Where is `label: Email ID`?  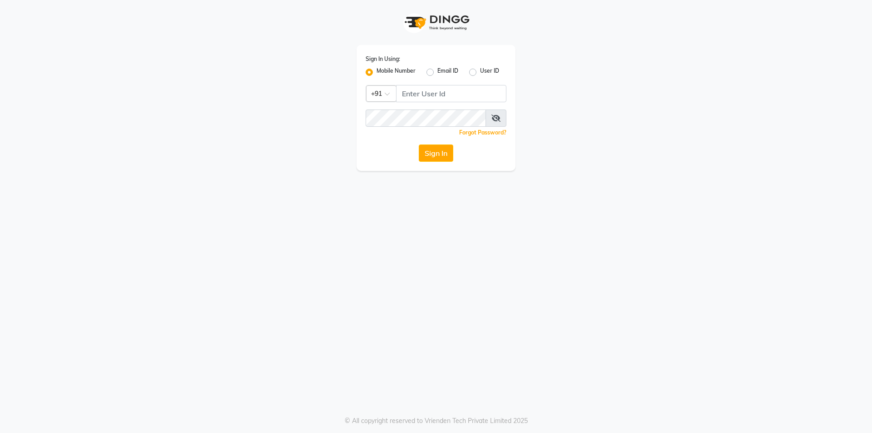
label: Email ID is located at coordinates (448, 72).